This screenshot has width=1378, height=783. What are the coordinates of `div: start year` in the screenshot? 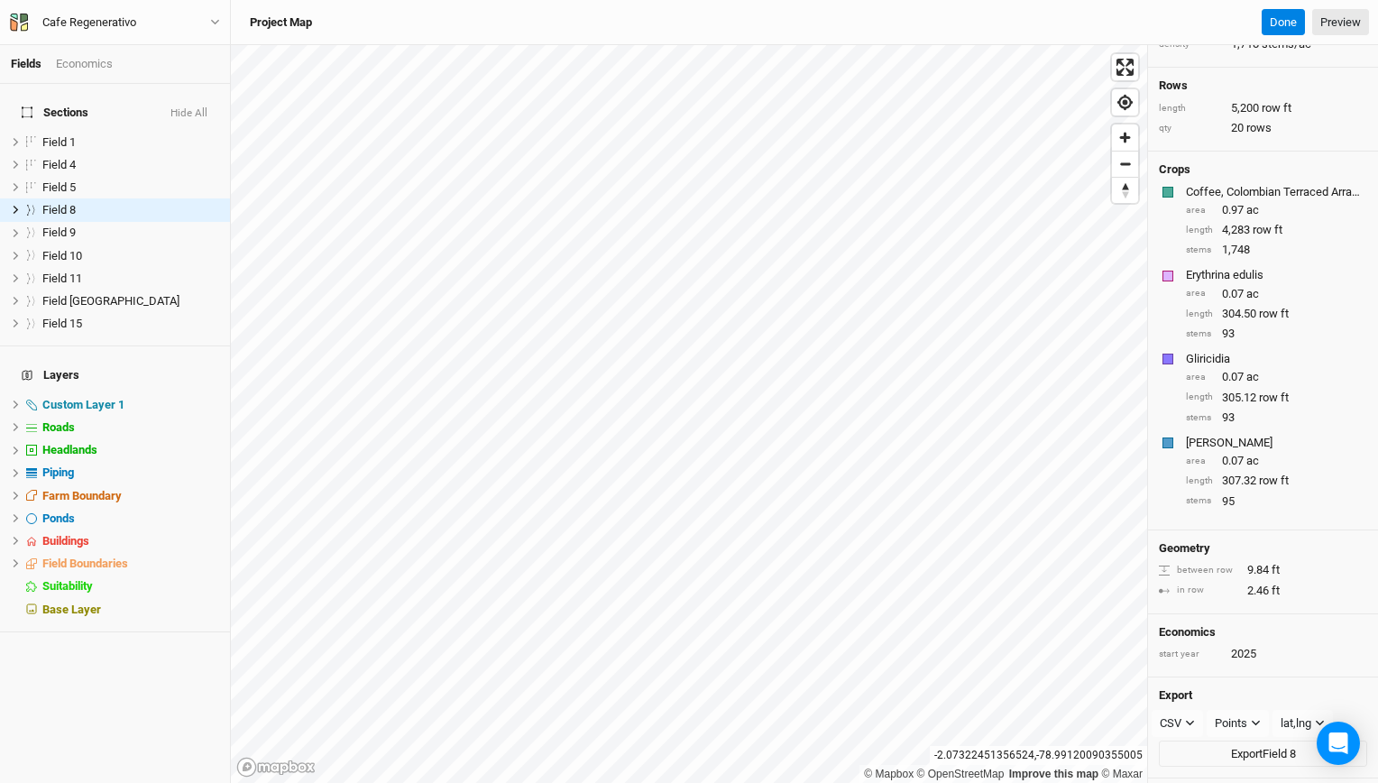 It's located at (1190, 654).